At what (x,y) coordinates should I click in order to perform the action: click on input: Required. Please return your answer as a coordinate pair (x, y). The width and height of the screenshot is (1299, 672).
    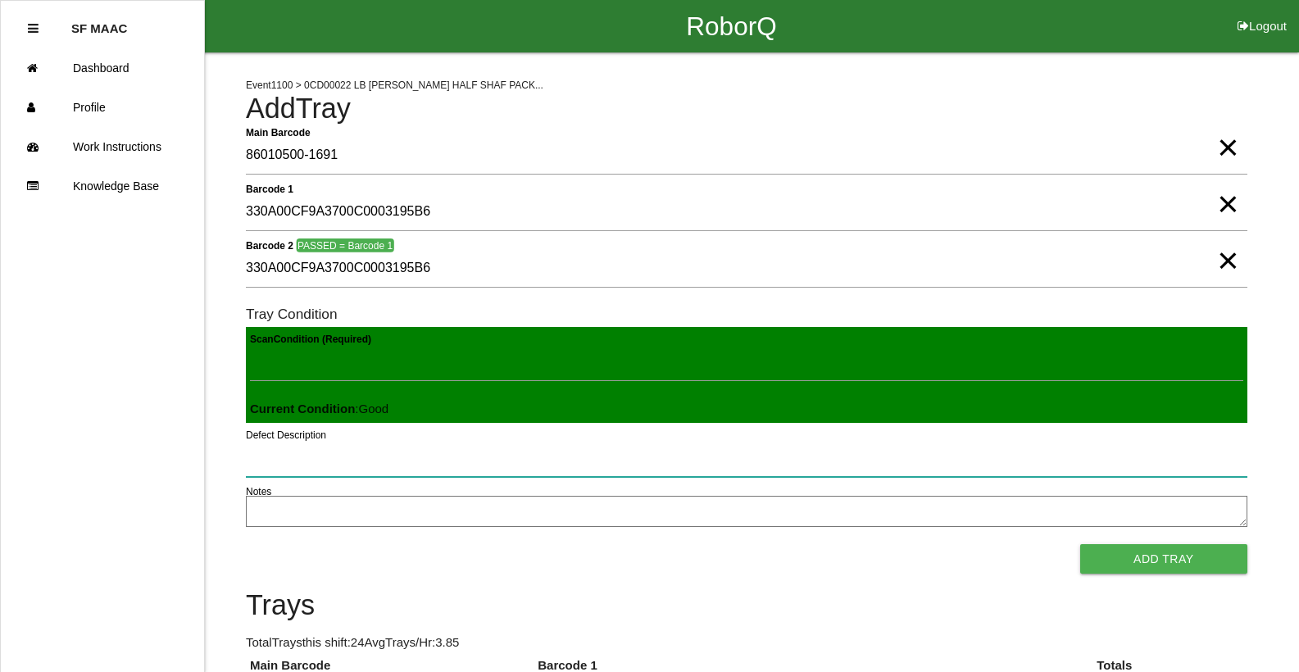
    Looking at the image, I should click on (747, 156).